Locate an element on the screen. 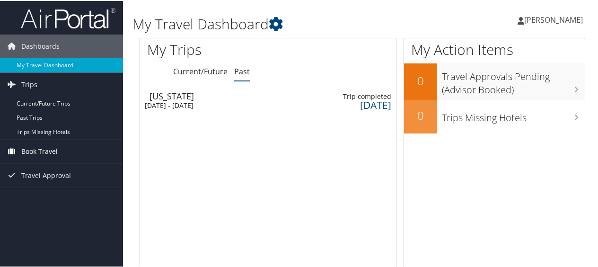  span: Dashboards is located at coordinates (40, 45).